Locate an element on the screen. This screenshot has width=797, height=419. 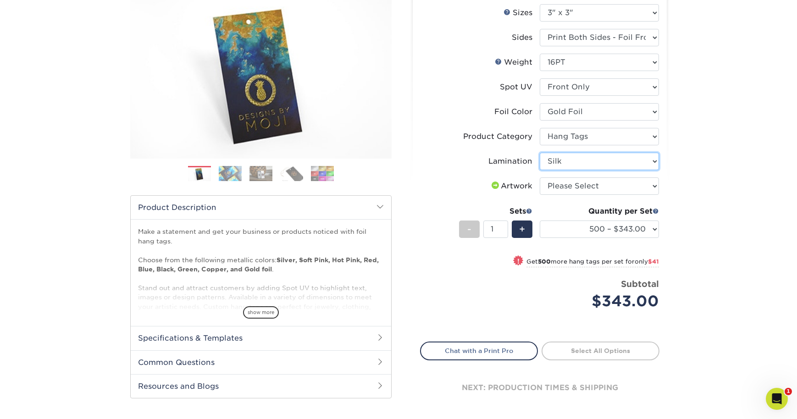
div: Quantity per Set is located at coordinates (599, 211).